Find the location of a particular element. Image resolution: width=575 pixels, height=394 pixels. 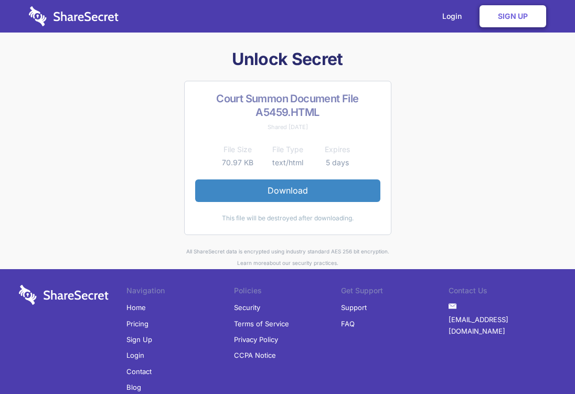

th: File Type is located at coordinates (288, 150).